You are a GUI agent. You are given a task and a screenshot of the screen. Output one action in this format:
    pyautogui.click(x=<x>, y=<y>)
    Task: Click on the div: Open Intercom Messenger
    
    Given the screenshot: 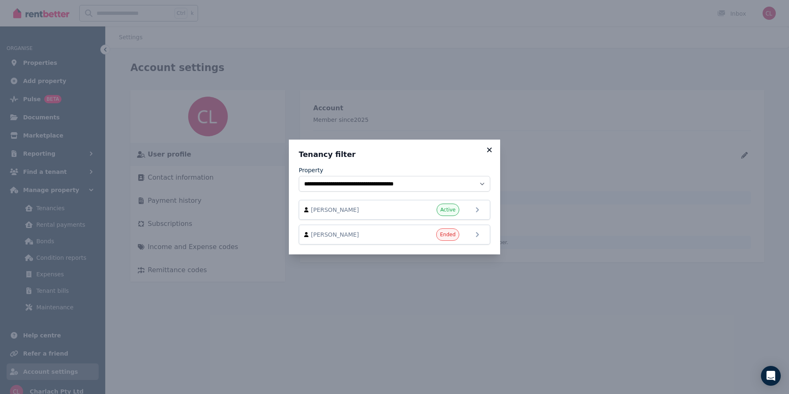 What is the action you would take?
    pyautogui.click(x=771, y=375)
    